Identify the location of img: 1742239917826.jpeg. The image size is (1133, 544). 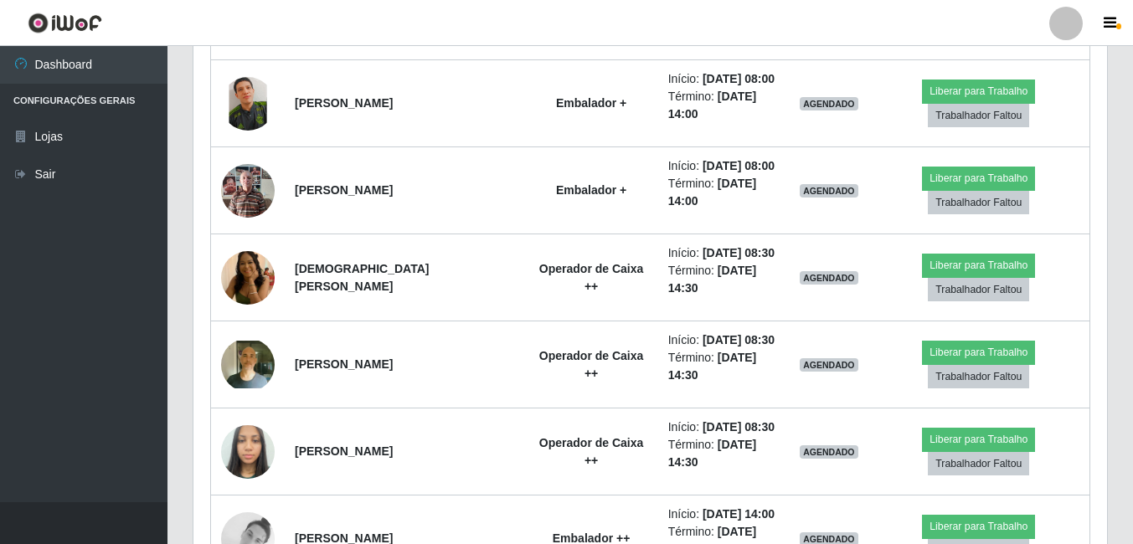
(248, 103).